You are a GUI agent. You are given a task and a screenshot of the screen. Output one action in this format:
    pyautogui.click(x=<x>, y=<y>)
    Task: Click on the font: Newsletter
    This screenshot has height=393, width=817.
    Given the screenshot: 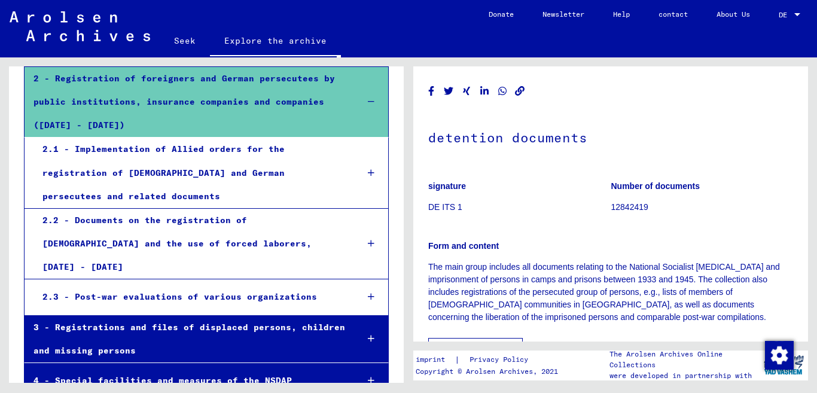 What is the action you would take?
    pyautogui.click(x=563, y=14)
    